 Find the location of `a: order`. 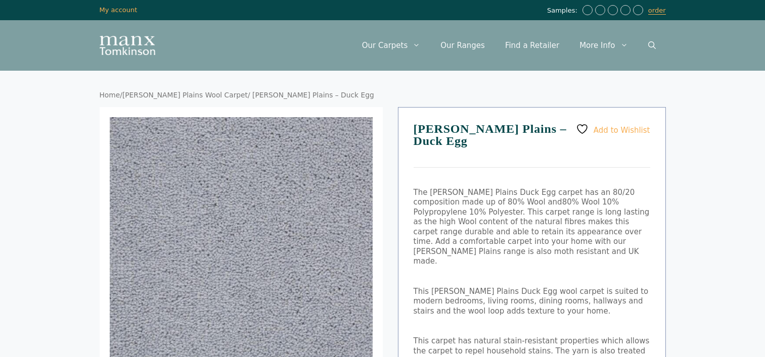

a: order is located at coordinates (657, 11).